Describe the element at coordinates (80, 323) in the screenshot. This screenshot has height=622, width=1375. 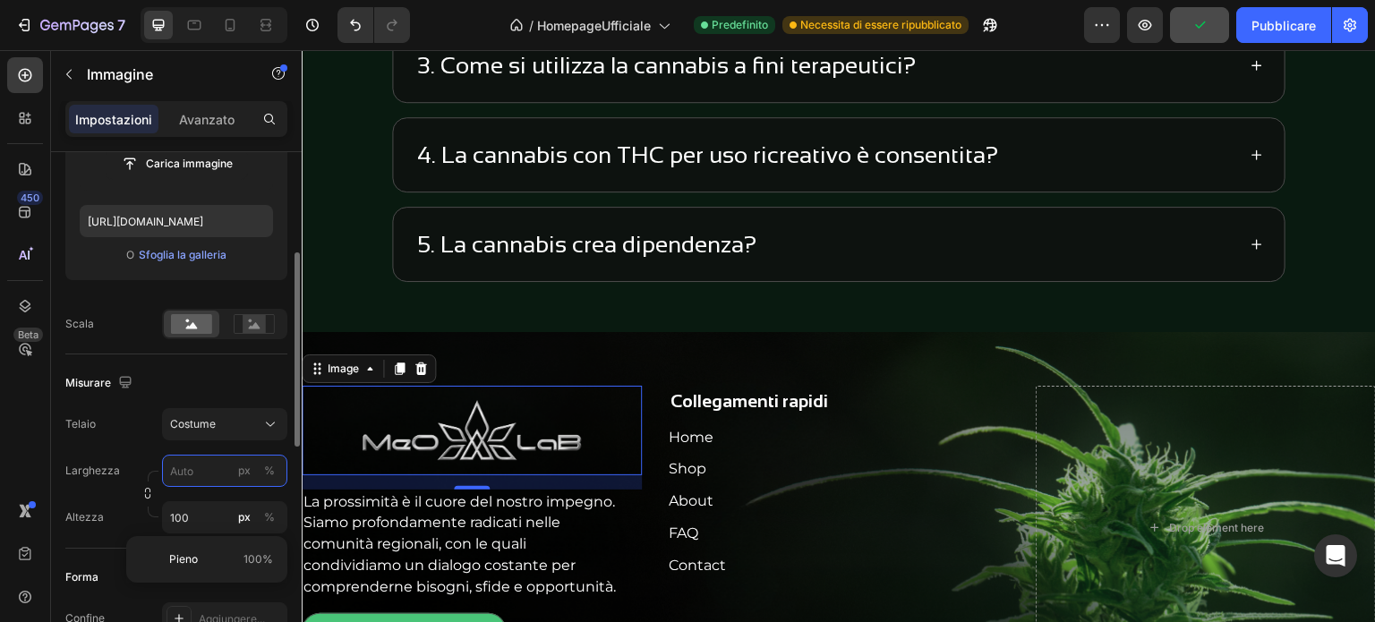
I see `font: Scala` at that location.